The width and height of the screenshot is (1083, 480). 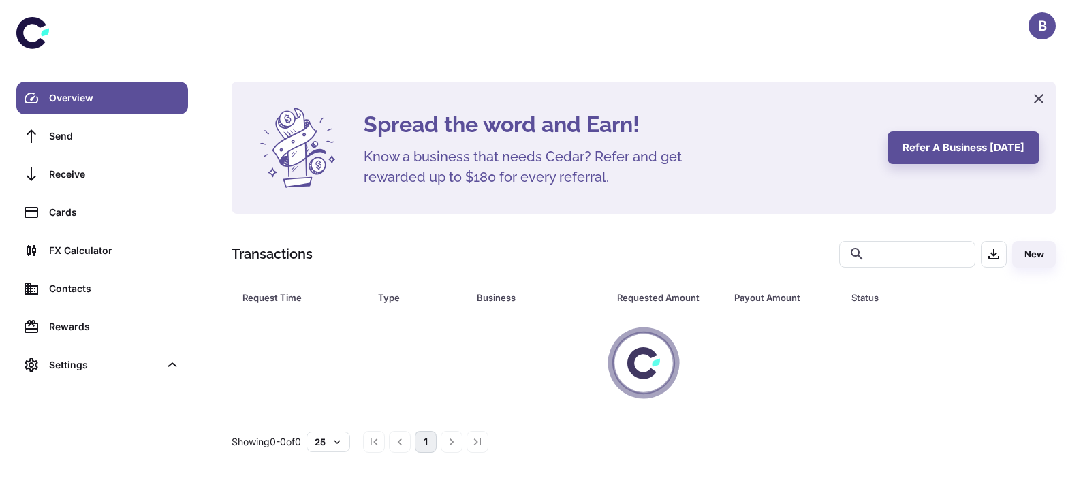 I want to click on span: Payout Amount, so click(x=784, y=298).